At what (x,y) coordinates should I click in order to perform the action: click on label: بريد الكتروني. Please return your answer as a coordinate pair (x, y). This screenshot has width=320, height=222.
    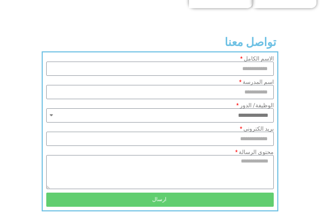
    Looking at the image, I should click on (257, 129).